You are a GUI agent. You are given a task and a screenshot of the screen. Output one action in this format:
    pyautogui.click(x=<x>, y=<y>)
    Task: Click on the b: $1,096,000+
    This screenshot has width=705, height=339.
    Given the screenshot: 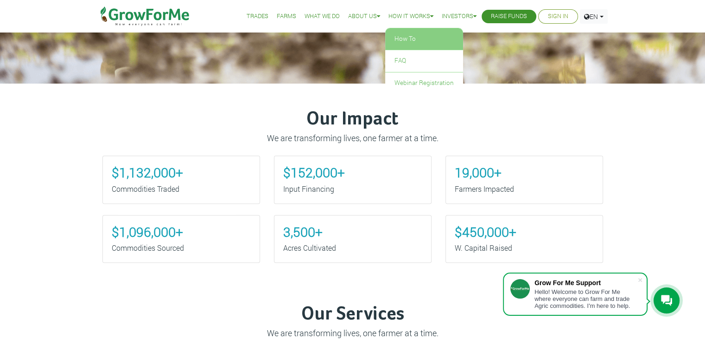 What is the action you would take?
    pyautogui.click(x=147, y=231)
    